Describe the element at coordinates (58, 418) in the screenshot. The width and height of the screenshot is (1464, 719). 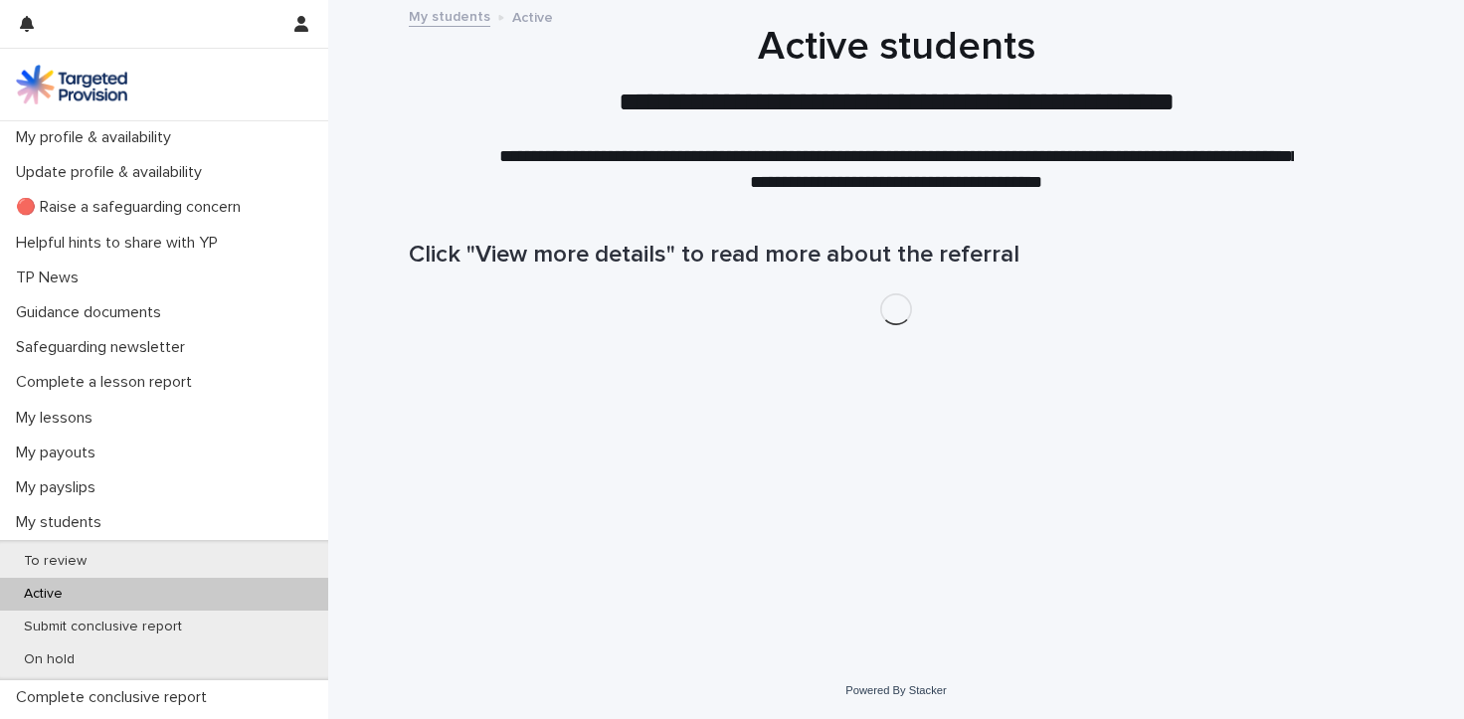
I see `p: My lessons` at that location.